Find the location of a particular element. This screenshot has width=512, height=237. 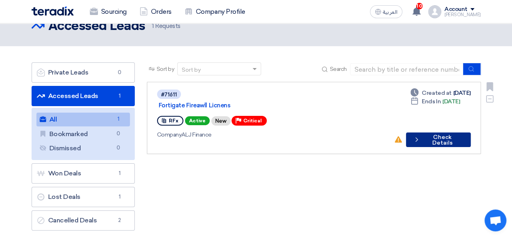

button: Check Details is located at coordinates (438, 140).